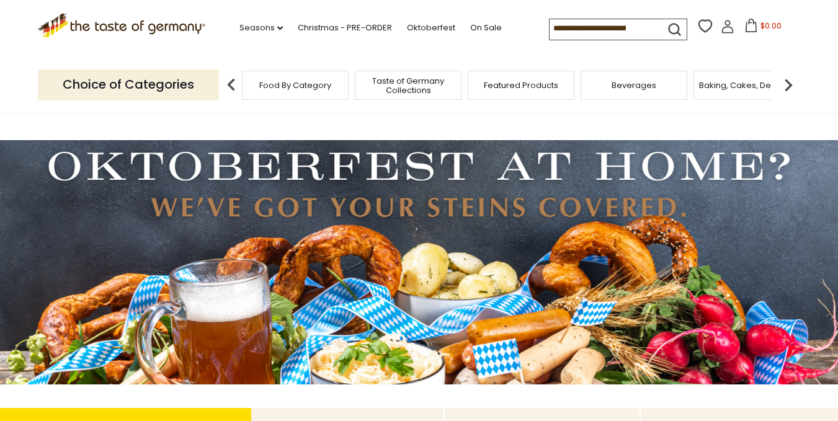 The image size is (838, 421). Describe the element at coordinates (771, 25) in the screenshot. I see `span: $0.00` at that location.